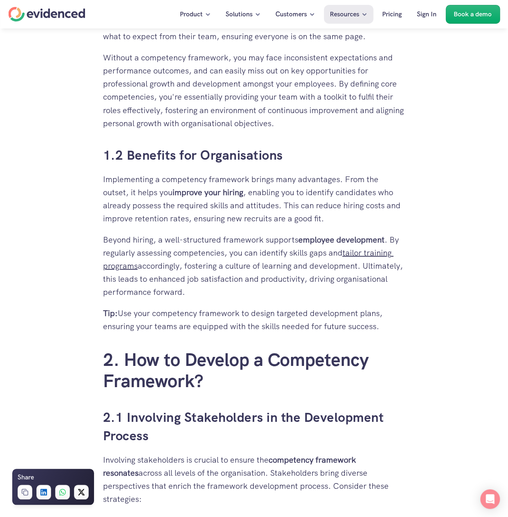 This screenshot has width=508, height=517. Describe the element at coordinates (47, 14) in the screenshot. I see `a: Home` at that location.